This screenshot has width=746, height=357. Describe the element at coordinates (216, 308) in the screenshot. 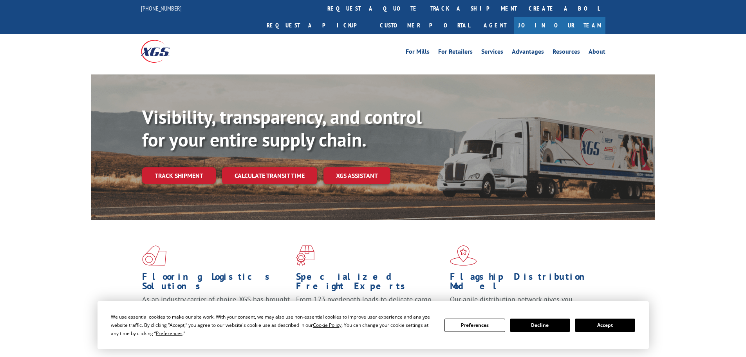

I see `span: As an industry carrier of choice, XGS has brought innovation and dedication to flooring logistics...` at that location.